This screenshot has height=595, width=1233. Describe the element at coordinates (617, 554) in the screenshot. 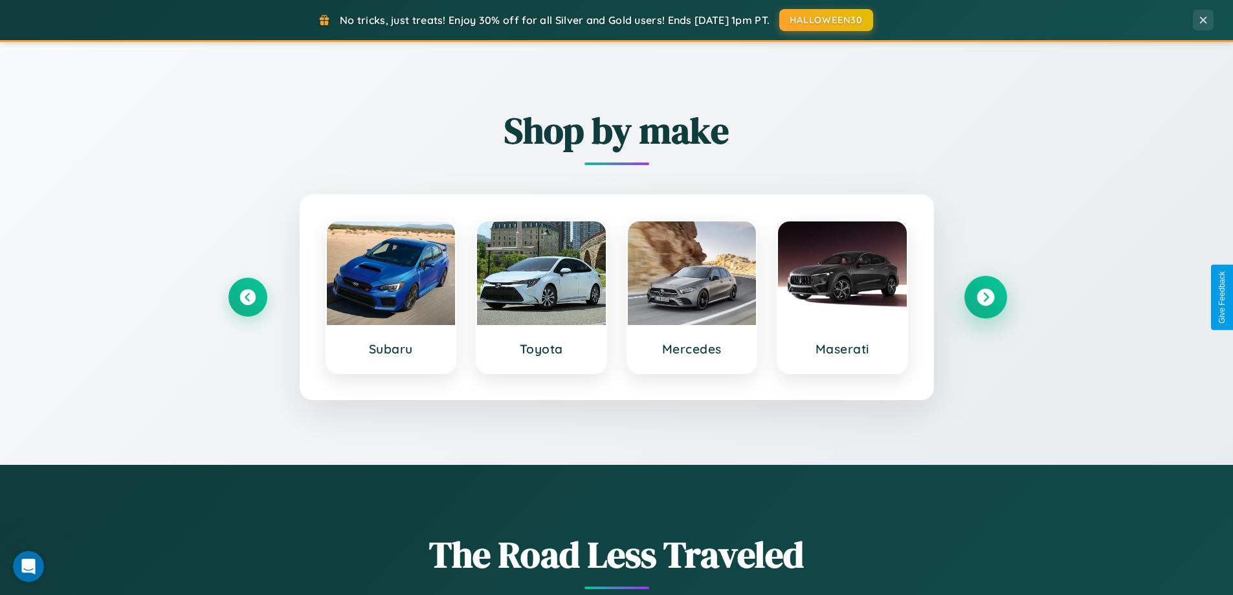

I see `h1: The Road Less Traveled` at that location.